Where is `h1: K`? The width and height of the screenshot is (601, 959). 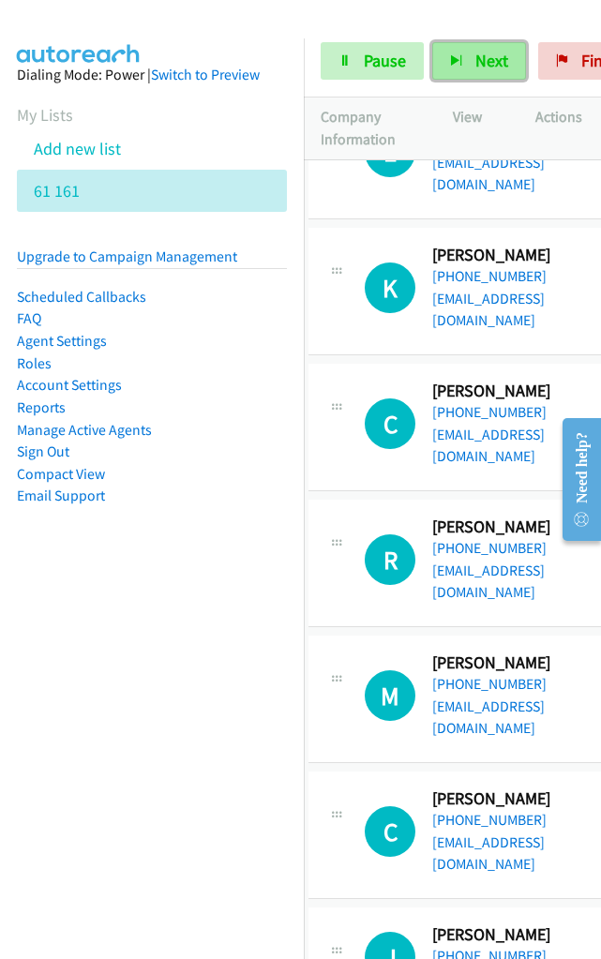 h1: K is located at coordinates (390, 288).